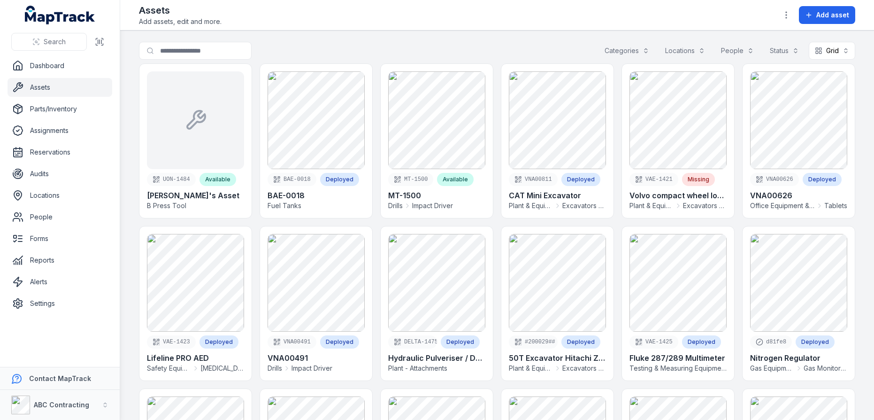  I want to click on a: Reservations, so click(60, 152).